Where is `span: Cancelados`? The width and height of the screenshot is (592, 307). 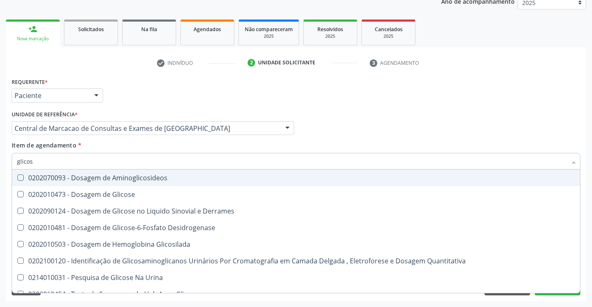 span: Cancelados is located at coordinates (389, 29).